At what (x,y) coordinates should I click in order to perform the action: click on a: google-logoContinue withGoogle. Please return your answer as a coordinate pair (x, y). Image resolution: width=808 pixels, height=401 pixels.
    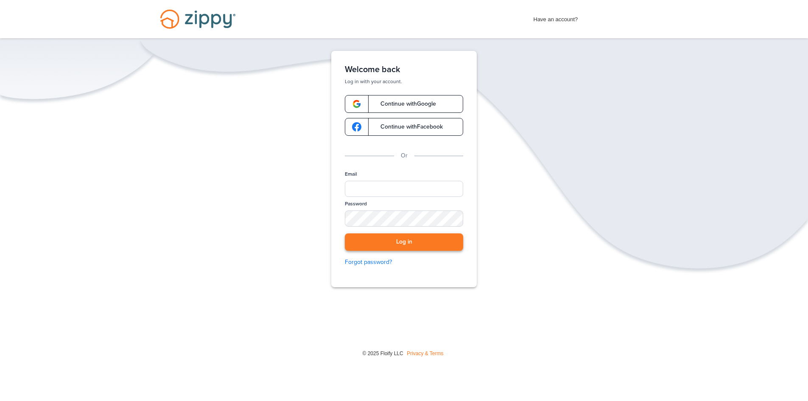
    Looking at the image, I should click on (404, 104).